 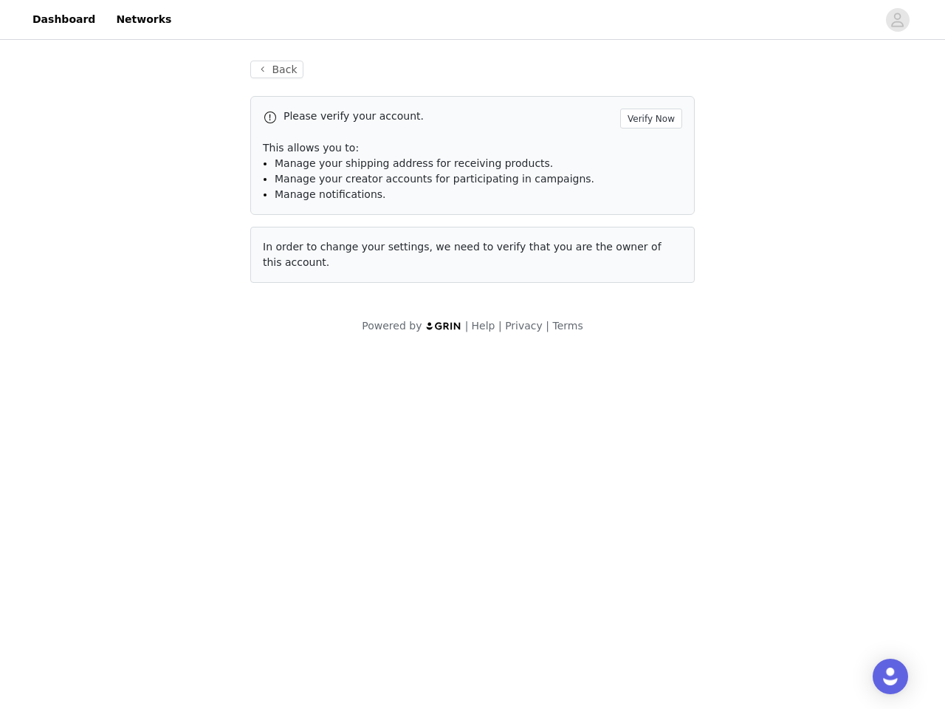 What do you see at coordinates (449, 116) in the screenshot?
I see `p: Please verify your account.` at bounding box center [449, 116].